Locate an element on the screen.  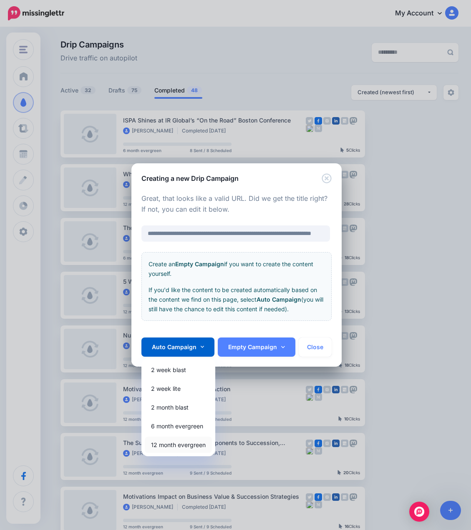
a: 12 month evergreen is located at coordinates (178, 445).